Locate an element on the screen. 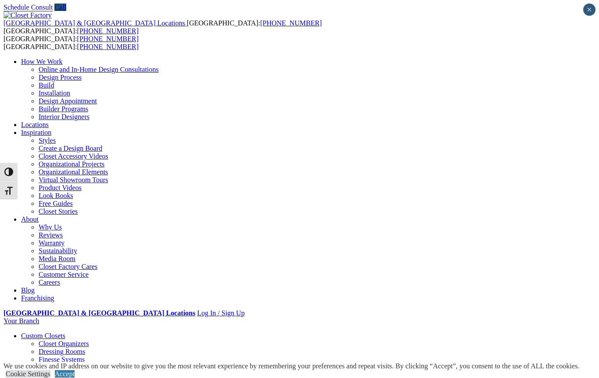 The height and width of the screenshot is (378, 599). a: Call is located at coordinates (60, 7).